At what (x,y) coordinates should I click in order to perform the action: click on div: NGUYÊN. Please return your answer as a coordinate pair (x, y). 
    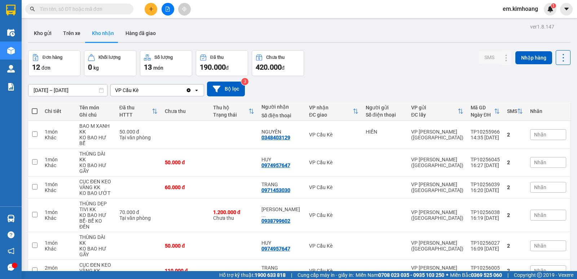
    Looking at the image, I should click on (282, 132).